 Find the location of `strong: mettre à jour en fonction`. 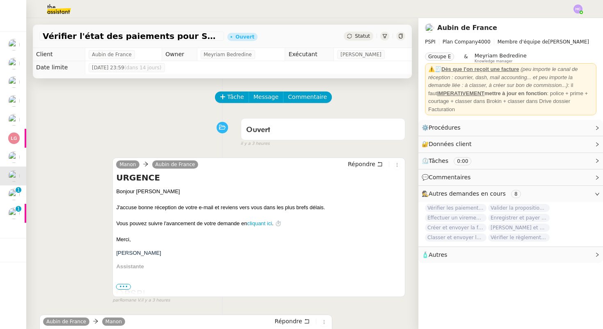

strong: mettre à jour en fonction is located at coordinates (492, 93).